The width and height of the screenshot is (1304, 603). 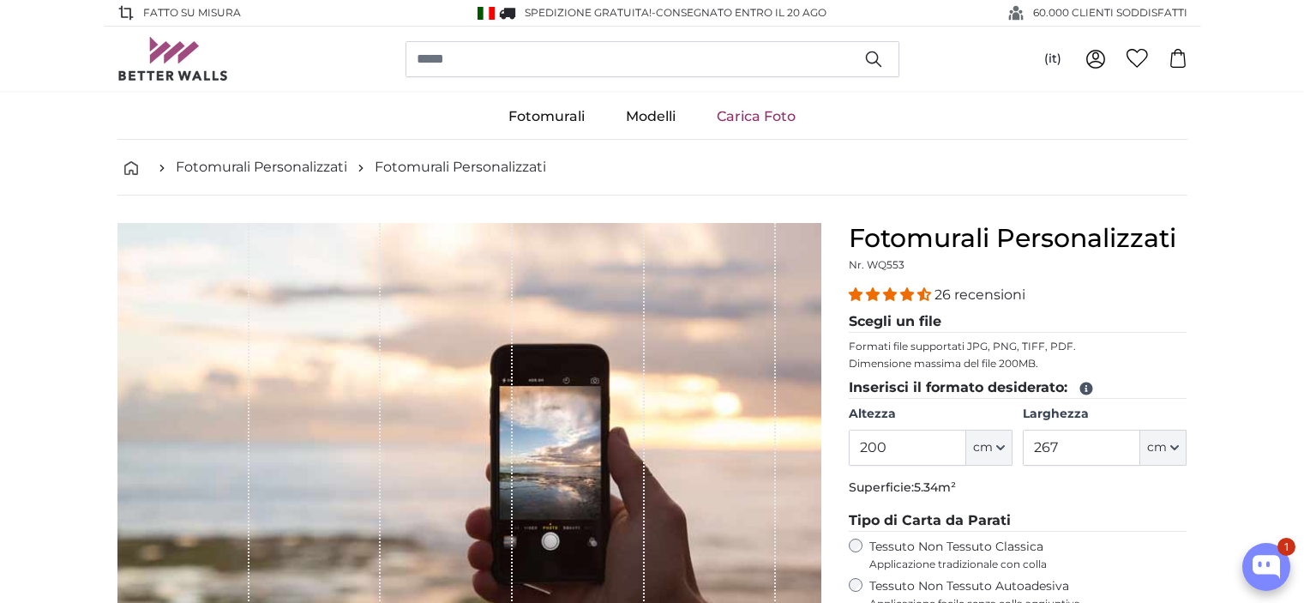 I want to click on legend: Scegli un file, so click(x=1018, y=322).